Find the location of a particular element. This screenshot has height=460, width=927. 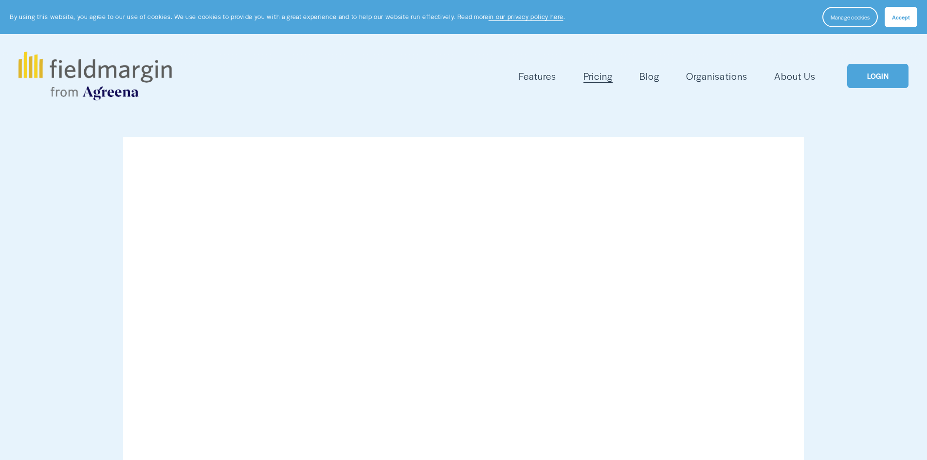

a: LOGIN is located at coordinates (878, 76).